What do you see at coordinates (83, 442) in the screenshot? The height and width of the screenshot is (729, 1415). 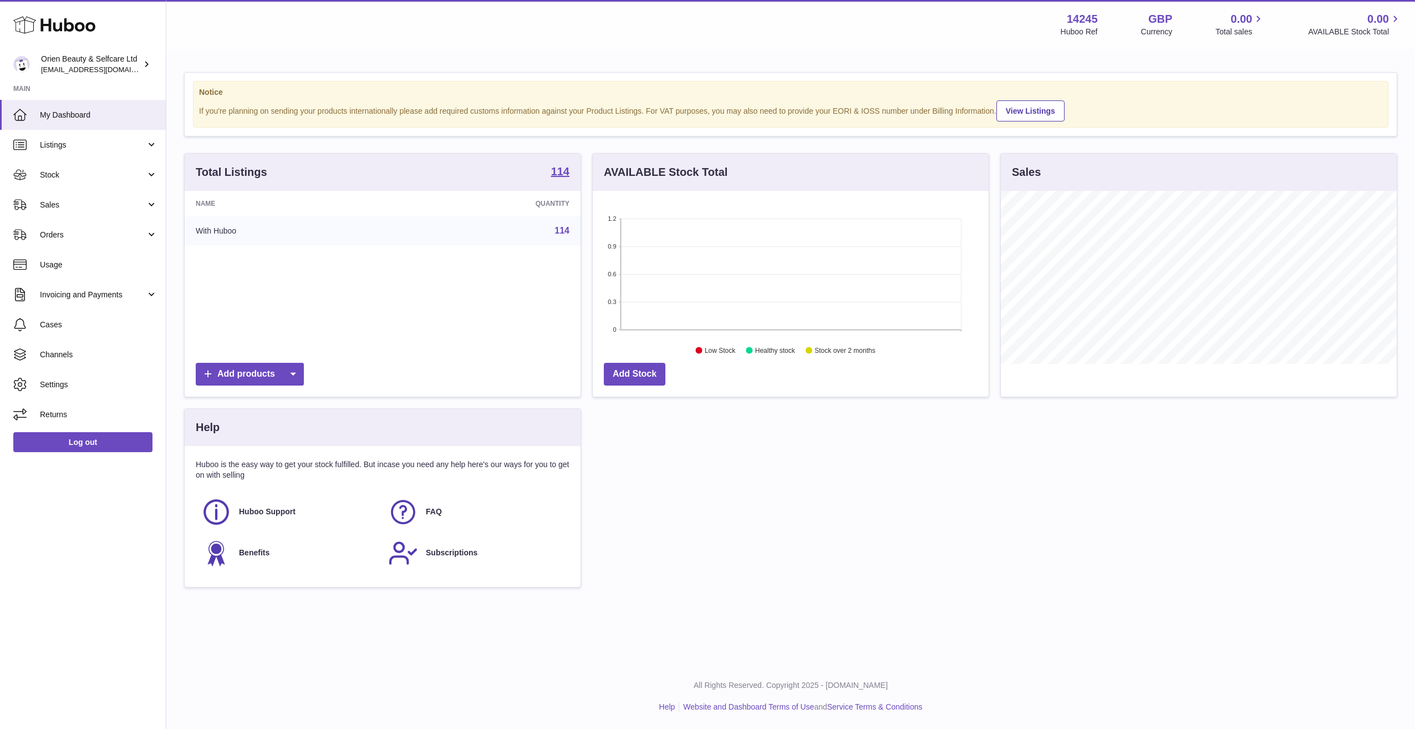 I see `a: Log out` at bounding box center [83, 442].